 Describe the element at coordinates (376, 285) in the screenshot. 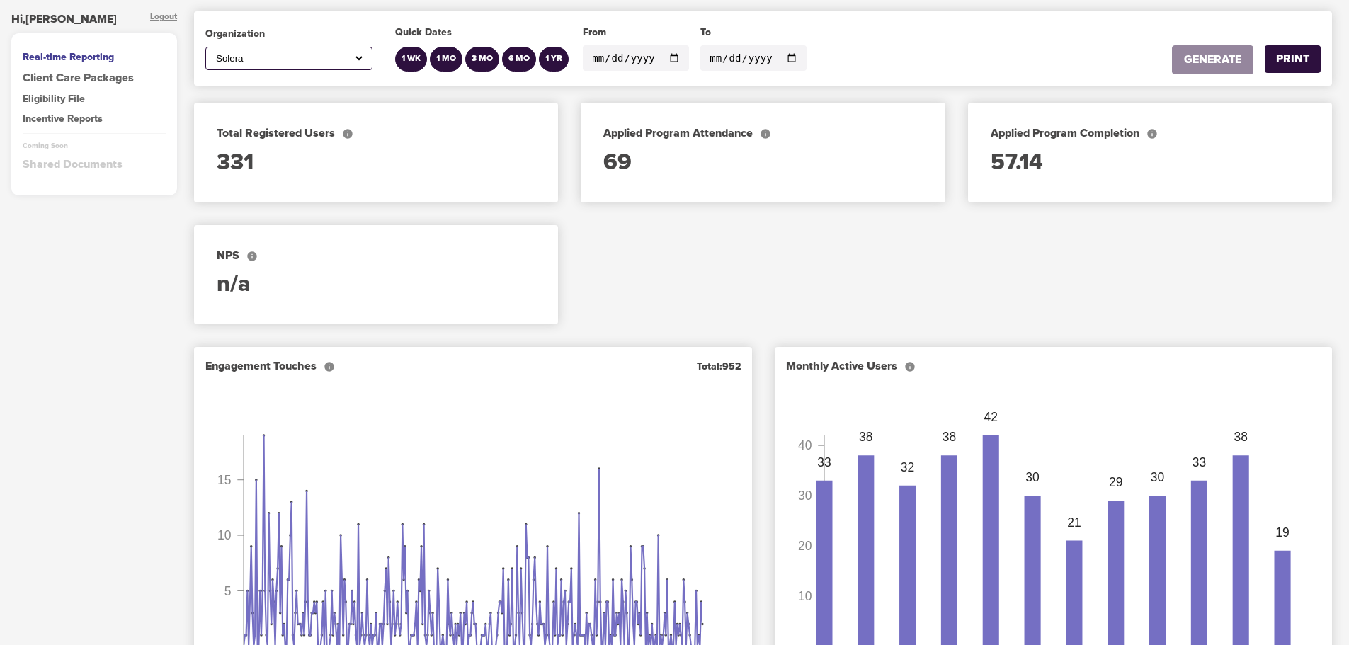

I see `div: n/a` at that location.